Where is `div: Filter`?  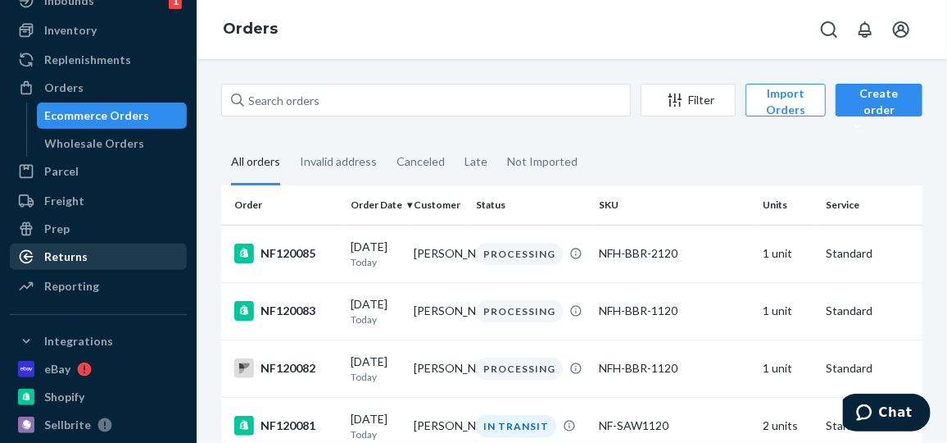 div: Filter is located at coordinates (688, 100).